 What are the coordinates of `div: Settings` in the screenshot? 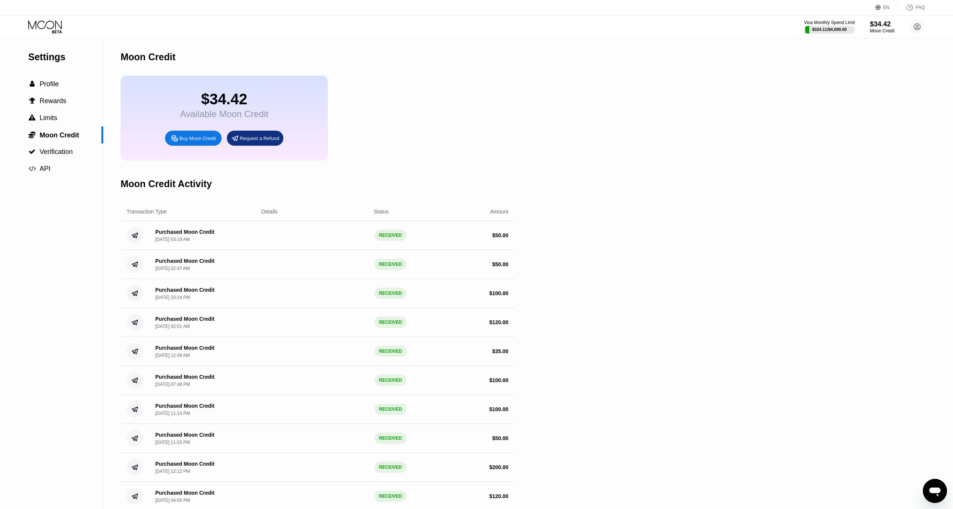 It's located at (66, 57).